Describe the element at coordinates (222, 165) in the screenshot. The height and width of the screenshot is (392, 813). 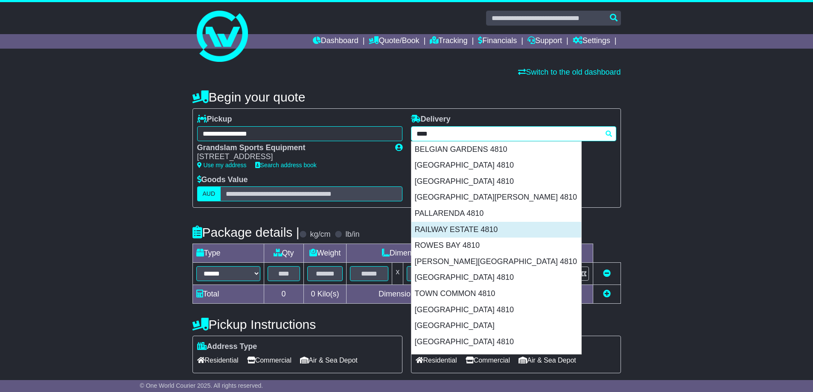
I see `a: Use my address` at that location.